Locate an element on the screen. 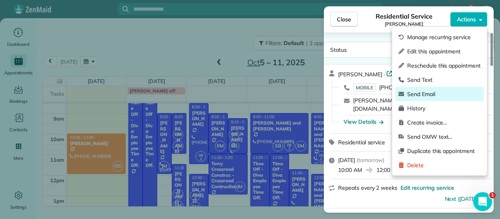 This screenshot has width=500, height=219. span: Actions is located at coordinates (466, 19).